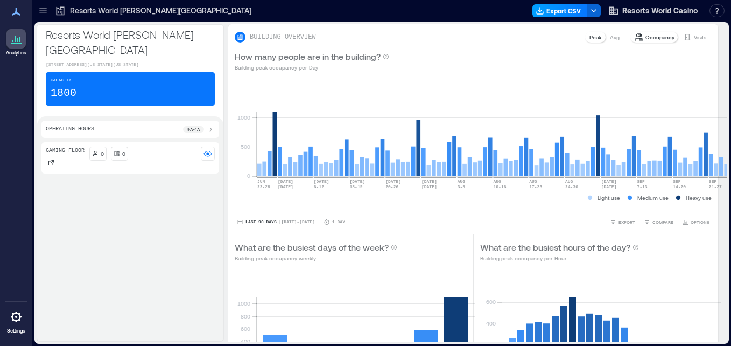 This screenshot has height=346, width=731. Describe the element at coordinates (16, 320) in the screenshot. I see `a: Settings` at that location.